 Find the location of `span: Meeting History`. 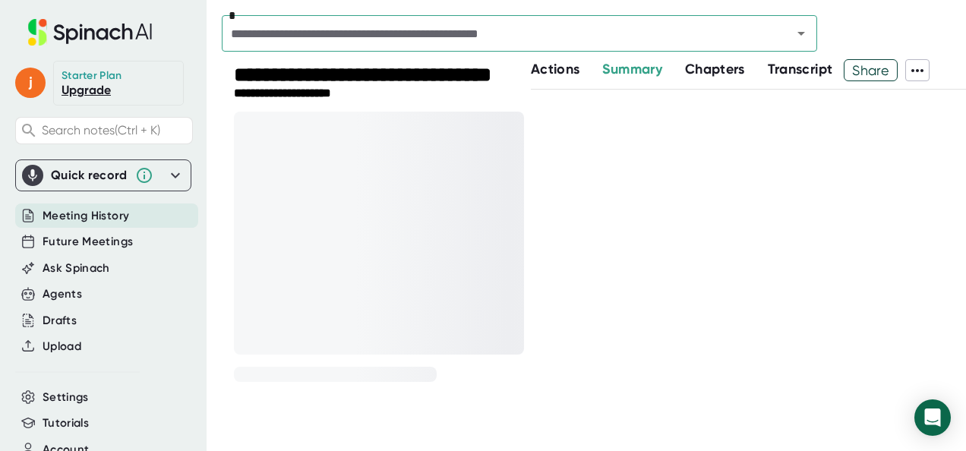

span: Meeting History is located at coordinates (86, 216).